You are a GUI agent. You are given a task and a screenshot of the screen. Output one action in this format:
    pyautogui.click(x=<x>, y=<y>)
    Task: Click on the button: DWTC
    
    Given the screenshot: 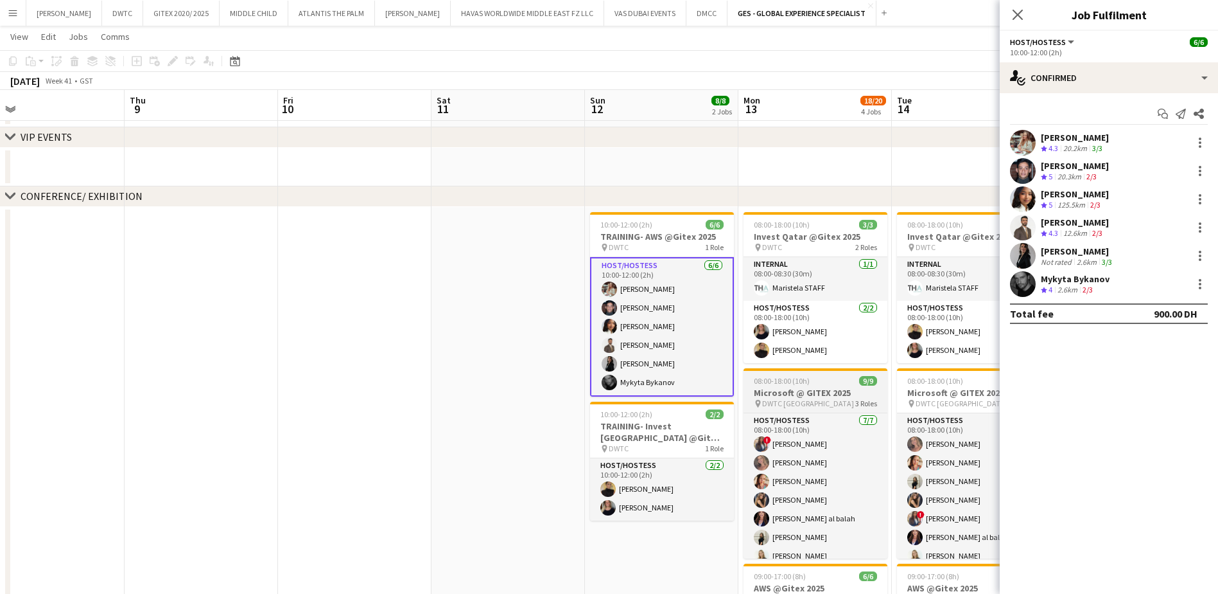 What is the action you would take?
    pyautogui.click(x=123, y=13)
    